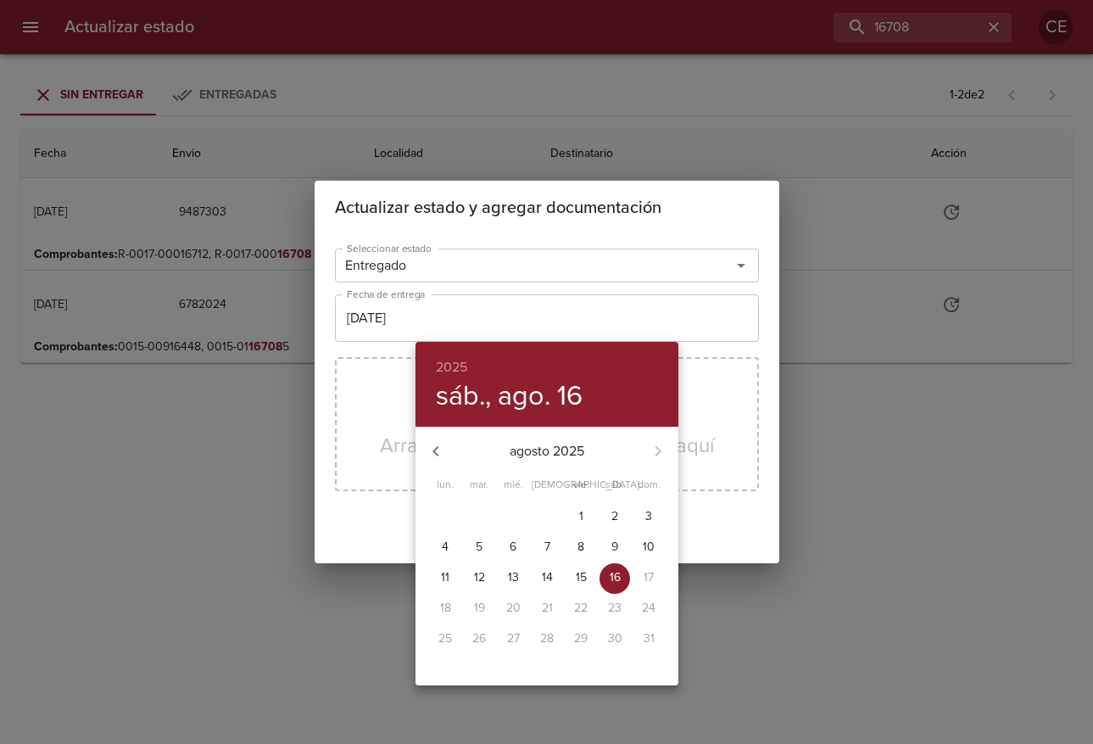  I want to click on button: 1, so click(581, 517).